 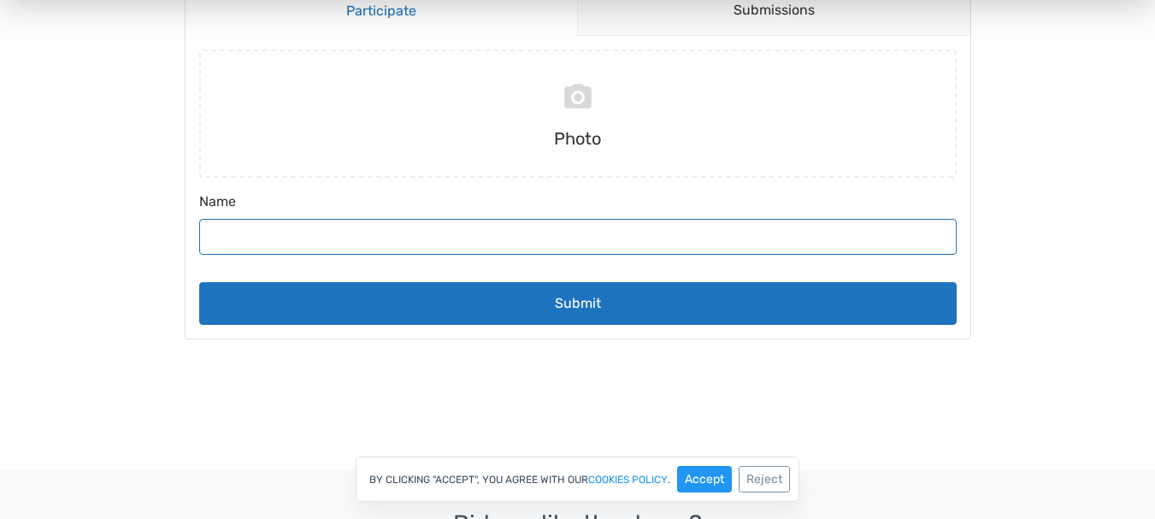 What do you see at coordinates (764, 479) in the screenshot?
I see `button: Reject` at bounding box center [764, 479].